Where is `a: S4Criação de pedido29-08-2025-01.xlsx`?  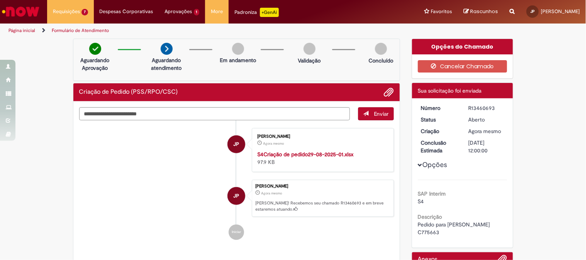
a: S4Criação de pedido29-08-2025-01.xlsx is located at coordinates (305, 155).